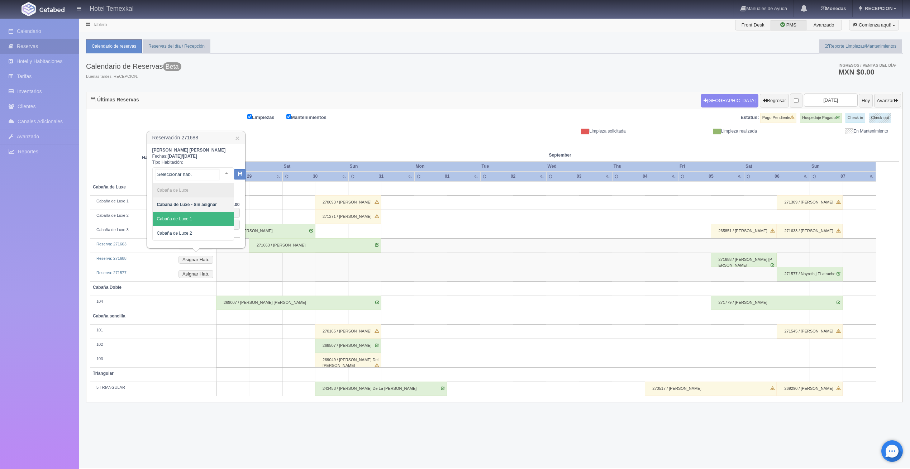  What do you see at coordinates (196, 205) in the screenshot?
I see `div: Total:` at bounding box center [196, 205].